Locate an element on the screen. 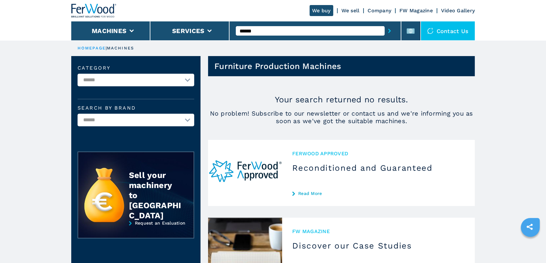 The height and width of the screenshot is (263, 546). a: Request an Evaluation is located at coordinates (136, 232).